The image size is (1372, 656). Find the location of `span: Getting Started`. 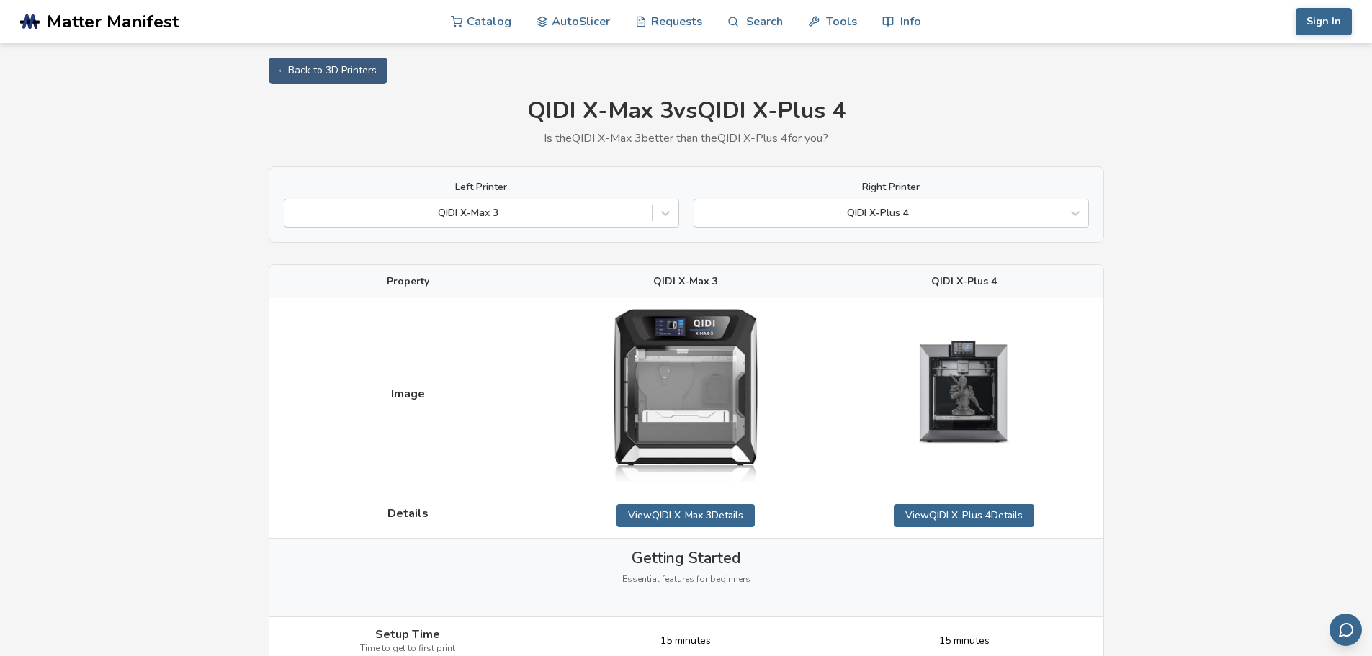

span: Getting Started is located at coordinates (686, 558).